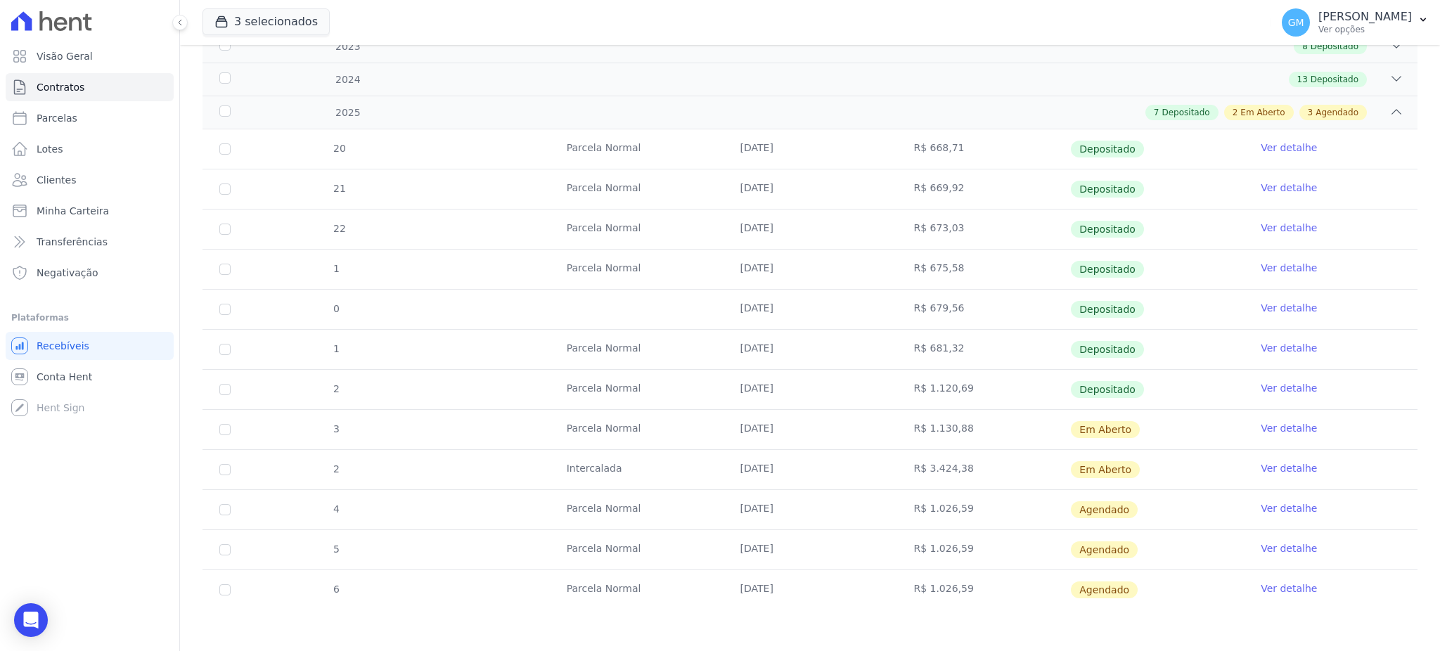  What do you see at coordinates (89, 318) in the screenshot?
I see `div: Plataformas` at bounding box center [89, 318].